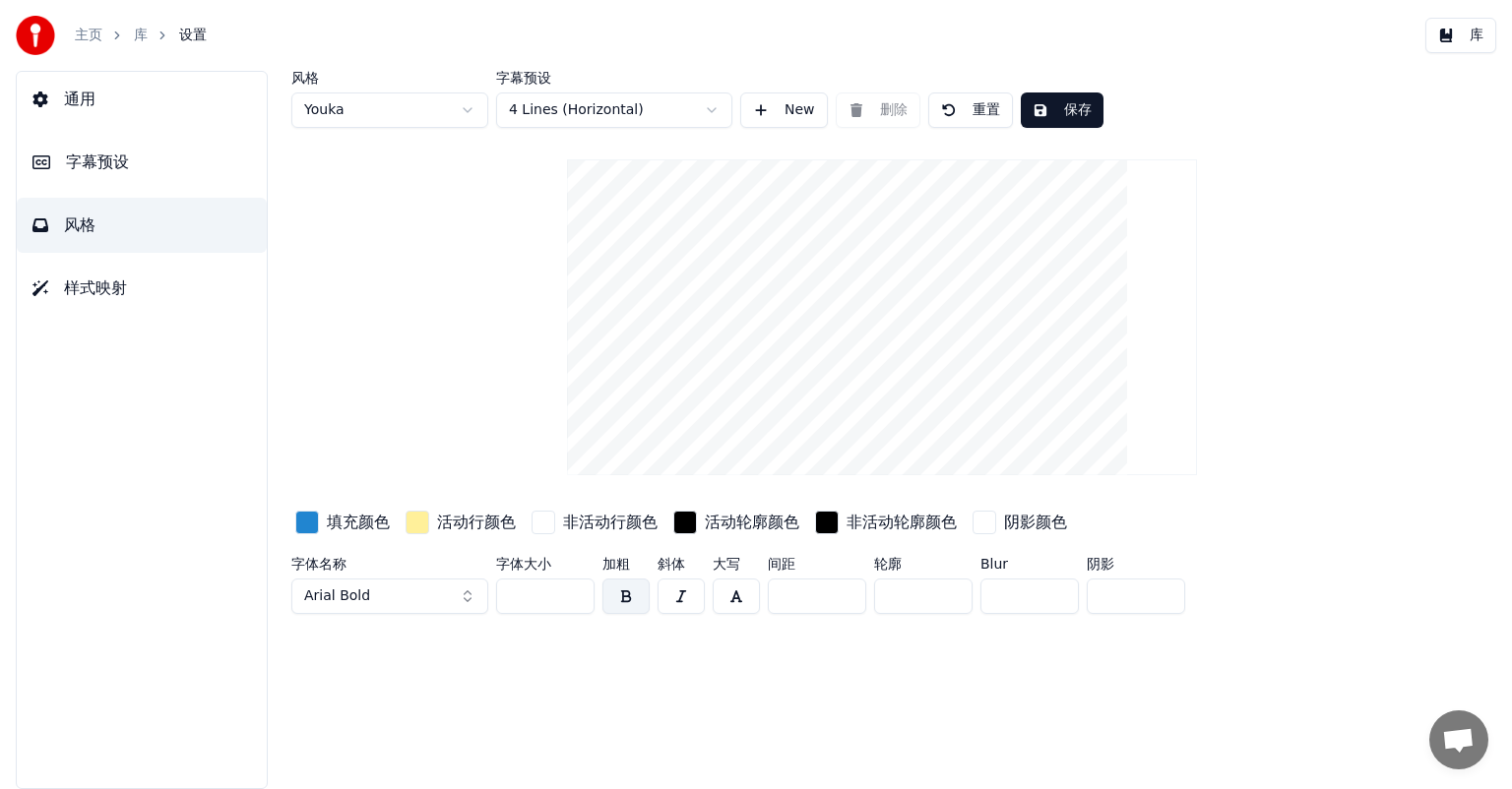 The image size is (1512, 789). I want to click on button: 非活动轮廓颜色, so click(886, 523).